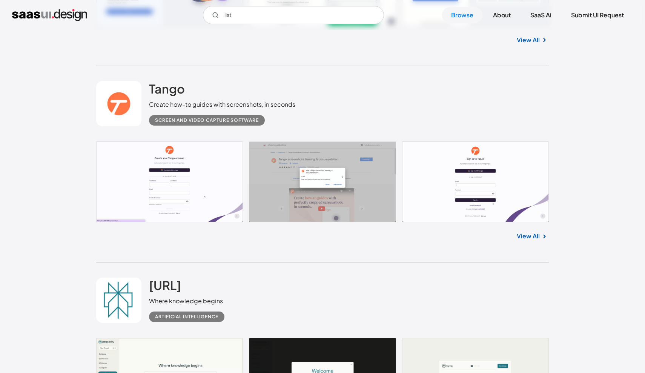  I want to click on a: home, so click(49, 15).